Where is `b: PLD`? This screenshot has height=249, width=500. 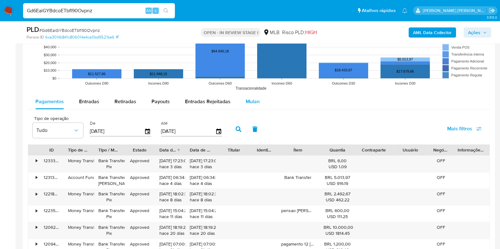 b: PLD is located at coordinates (33, 29).